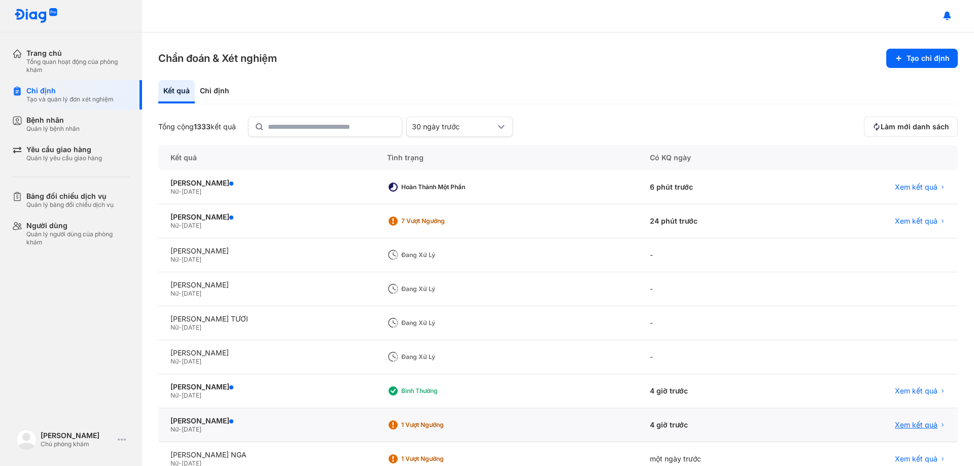  Describe the element at coordinates (915, 127) in the screenshot. I see `span: Làm mới danh sách` at that location.